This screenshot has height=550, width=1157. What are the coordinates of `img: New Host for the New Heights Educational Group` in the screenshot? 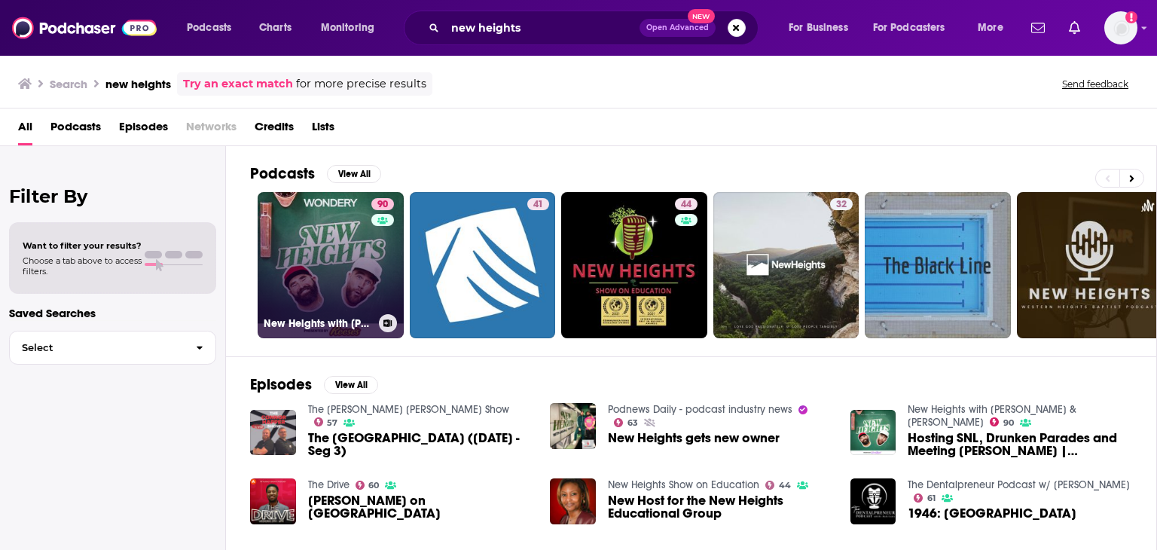 It's located at (572, 501).